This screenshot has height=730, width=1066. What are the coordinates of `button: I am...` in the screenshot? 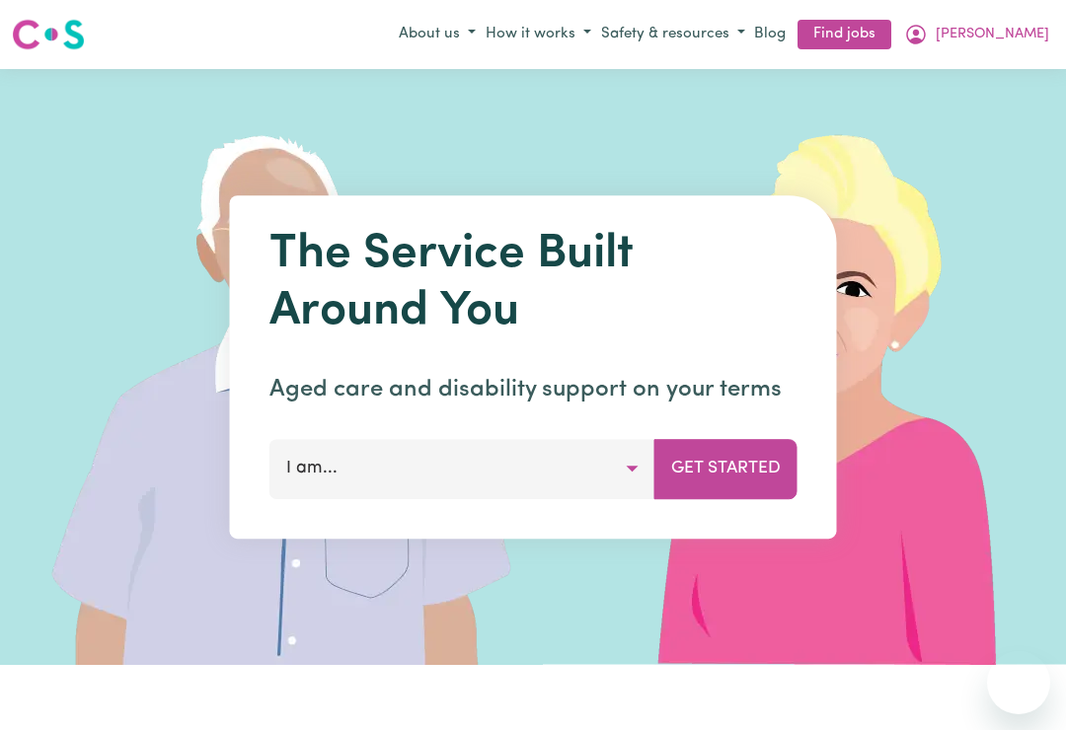 It's located at (462, 469).